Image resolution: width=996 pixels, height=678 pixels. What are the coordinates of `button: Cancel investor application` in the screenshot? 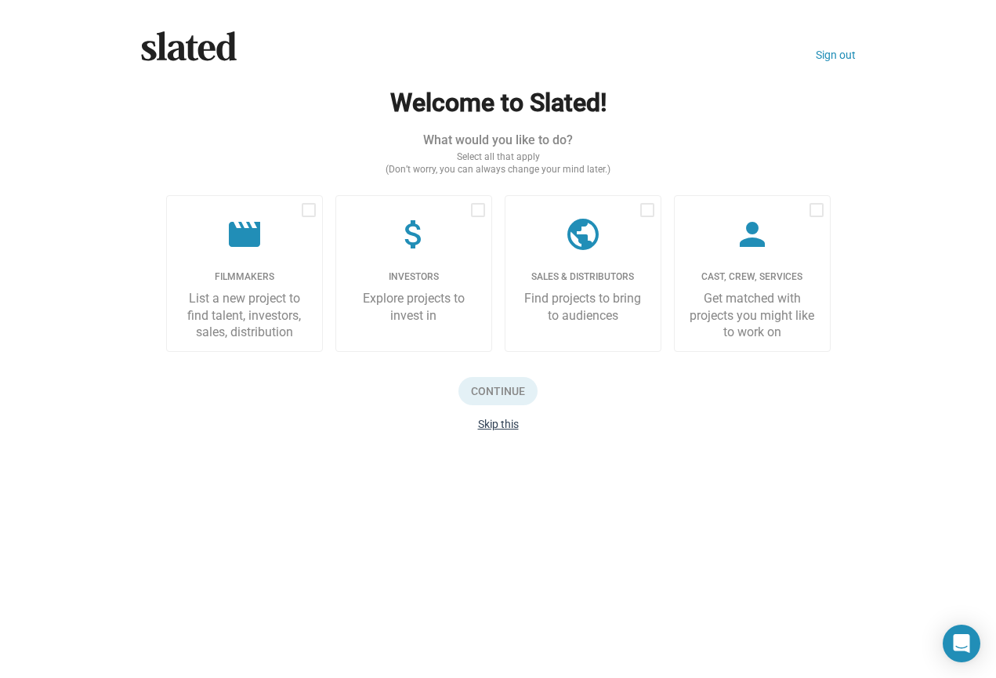 It's located at (498, 424).